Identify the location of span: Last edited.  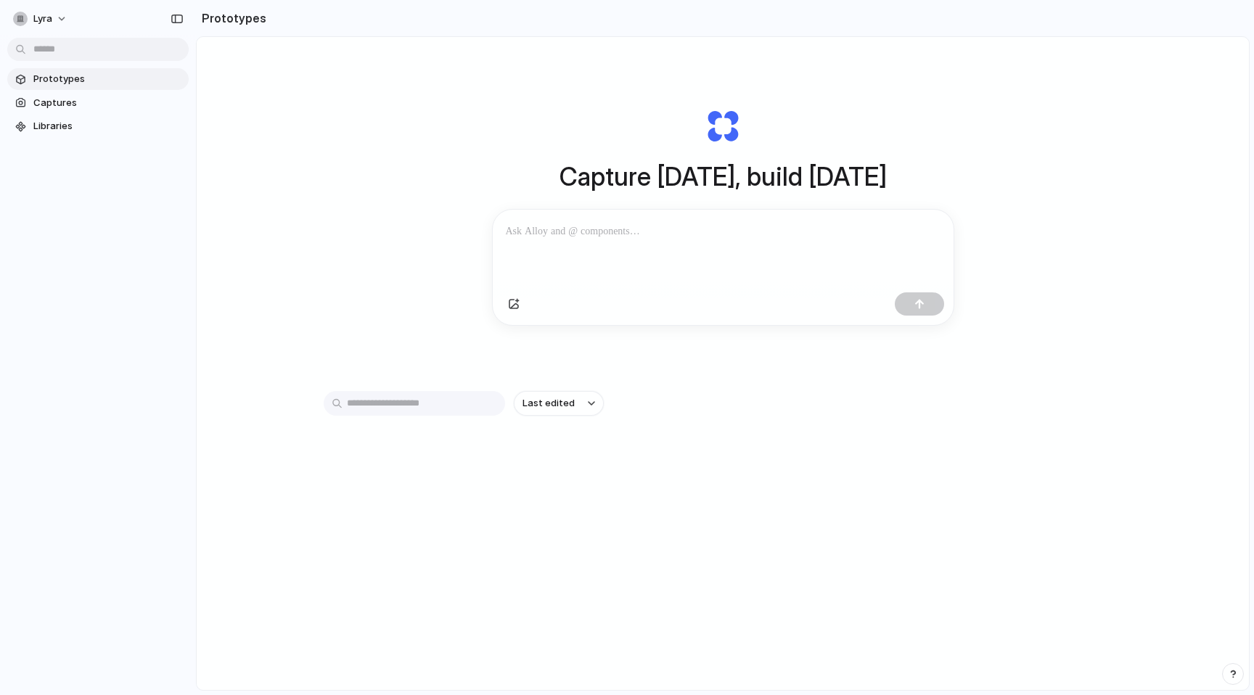
(548, 403).